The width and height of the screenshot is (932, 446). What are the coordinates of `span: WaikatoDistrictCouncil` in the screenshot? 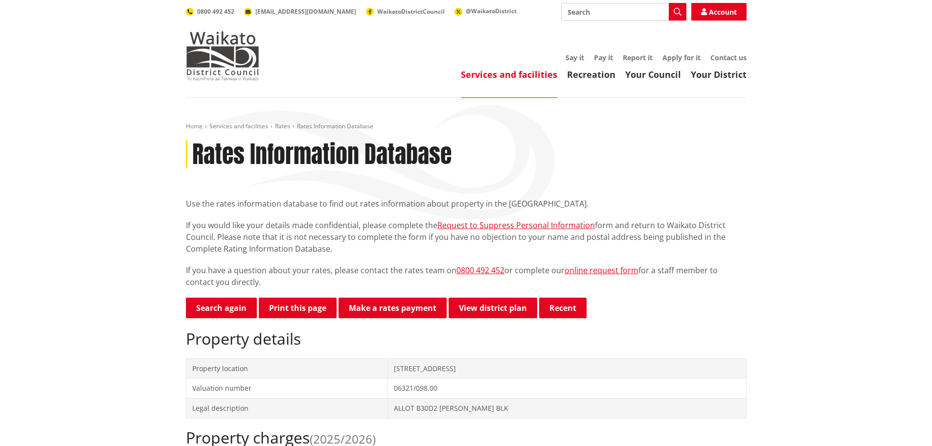 It's located at (411, 11).